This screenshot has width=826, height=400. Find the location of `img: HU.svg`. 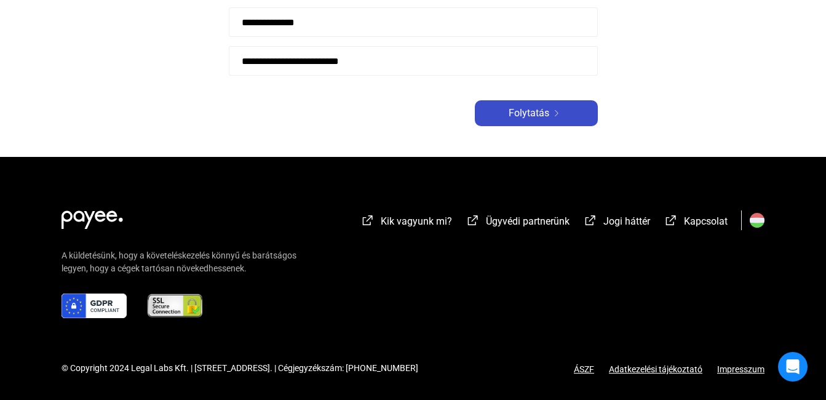

img: HU.svg is located at coordinates (757, 220).